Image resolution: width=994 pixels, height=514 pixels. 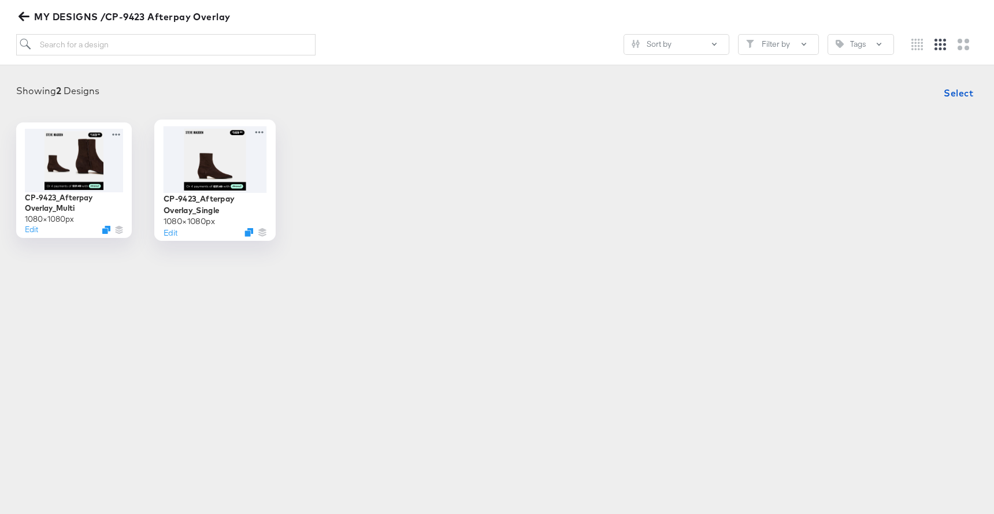 I want to click on input: Search for a design, so click(x=166, y=45).